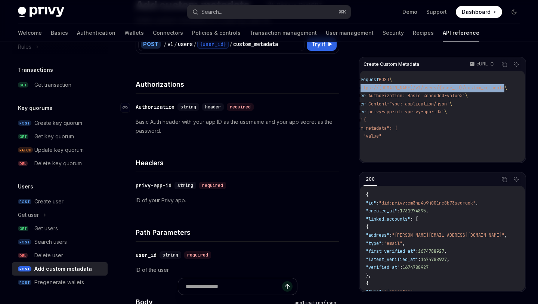 The image size is (538, 304). I want to click on a: POSTCreate key quorum, so click(60, 123).